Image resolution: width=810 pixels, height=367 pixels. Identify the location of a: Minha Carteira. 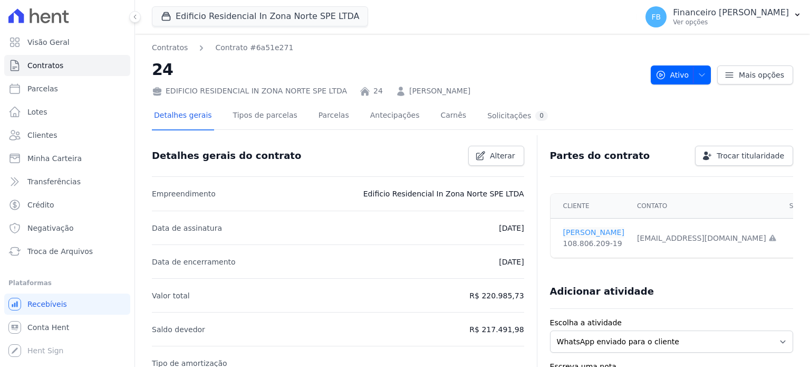
(67, 158).